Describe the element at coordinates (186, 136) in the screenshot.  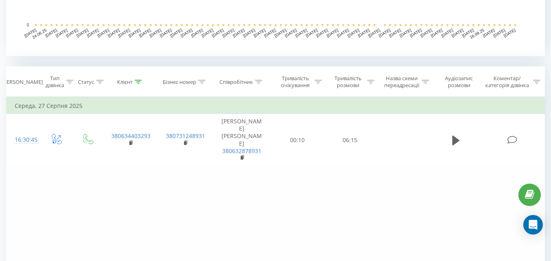
I see `a: 380731248931` at that location.